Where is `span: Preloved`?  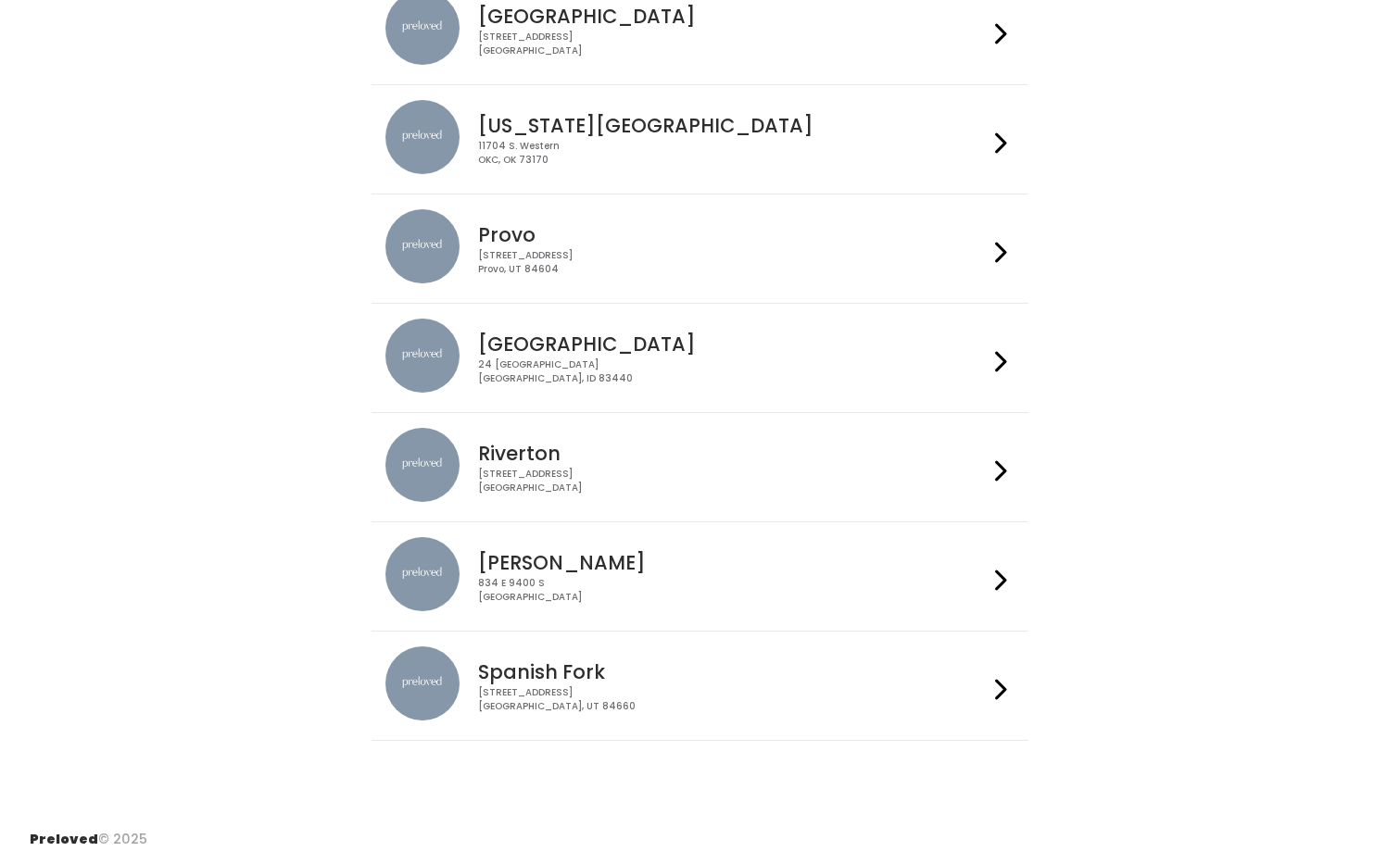 span: Preloved is located at coordinates (64, 839).